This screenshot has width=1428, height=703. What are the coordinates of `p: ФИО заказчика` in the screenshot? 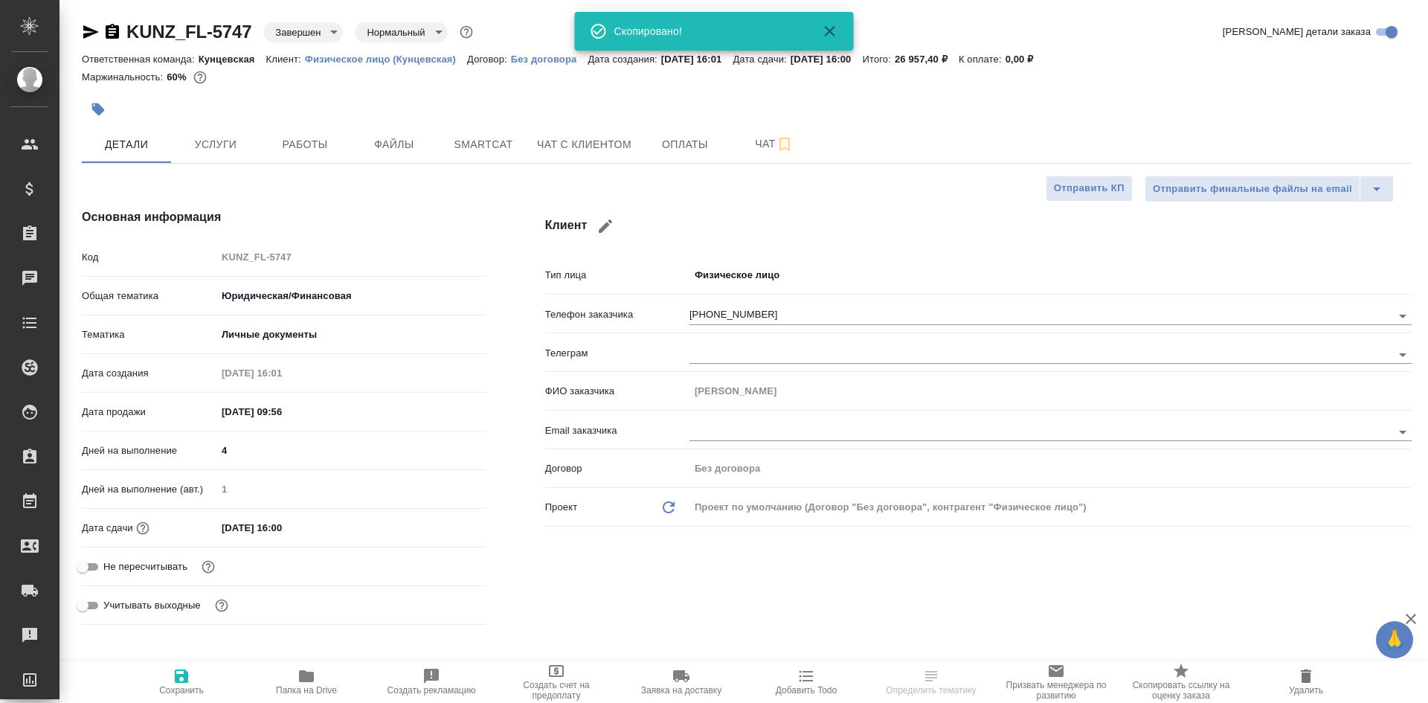 It's located at (617, 391).